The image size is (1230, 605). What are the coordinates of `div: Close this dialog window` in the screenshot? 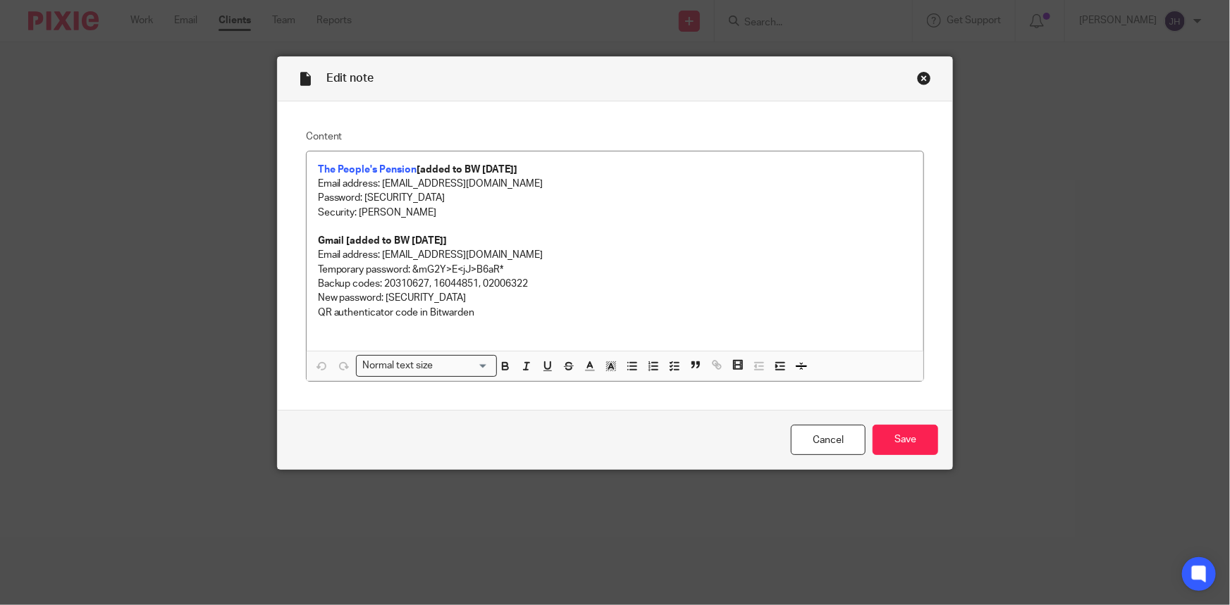 It's located at (924, 78).